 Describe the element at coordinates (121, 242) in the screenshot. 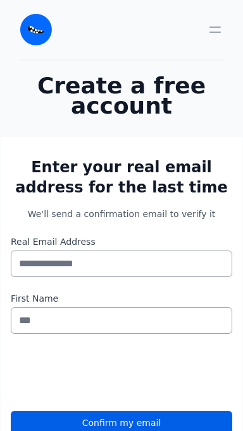

I see `label: Real Email Address` at that location.